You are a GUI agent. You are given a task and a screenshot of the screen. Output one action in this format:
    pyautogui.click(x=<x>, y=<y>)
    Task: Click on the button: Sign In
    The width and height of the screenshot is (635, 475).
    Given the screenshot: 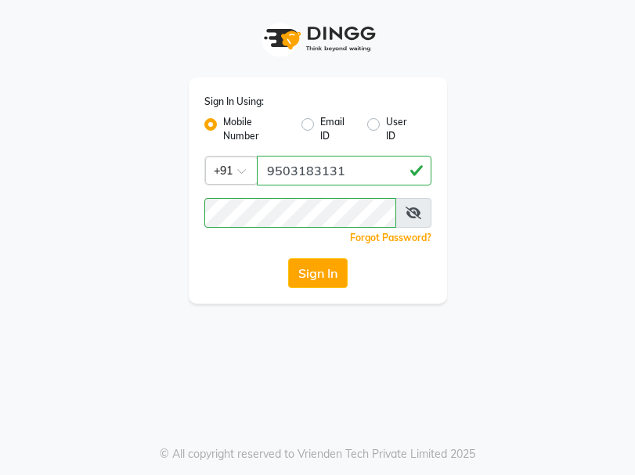 What is the action you would take?
    pyautogui.click(x=318, y=273)
    